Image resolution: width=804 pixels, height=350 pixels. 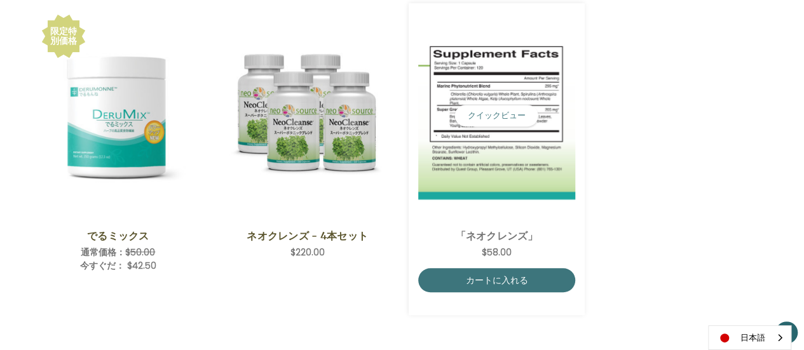 What do you see at coordinates (496, 236) in the screenshot?
I see `a: 「ネオクレンズ」` at bounding box center [496, 236].